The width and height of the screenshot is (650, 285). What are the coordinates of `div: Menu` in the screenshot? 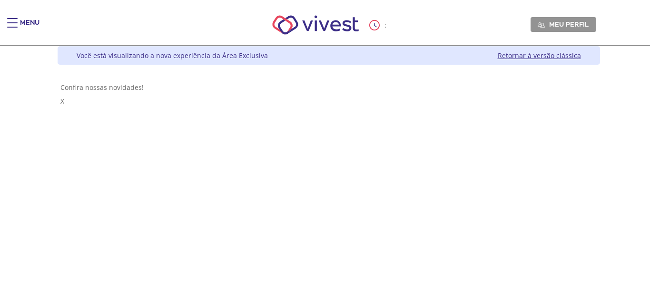 It's located at (29, 28).